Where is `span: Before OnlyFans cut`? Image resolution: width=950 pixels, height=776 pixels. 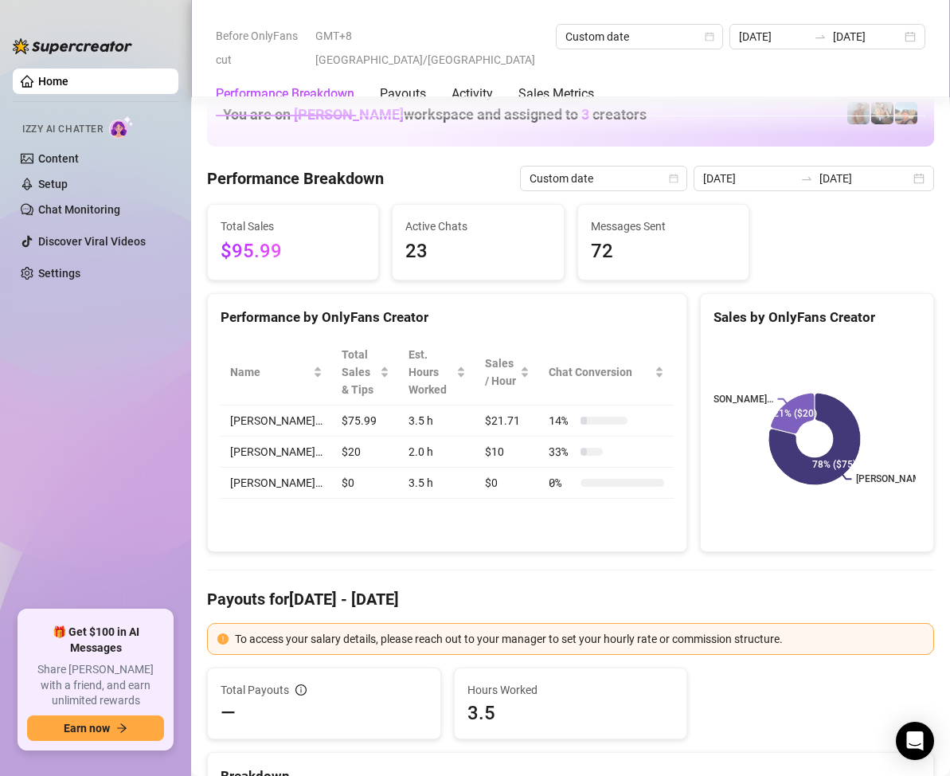 span: Before OnlyFans cut is located at coordinates (260, 48).